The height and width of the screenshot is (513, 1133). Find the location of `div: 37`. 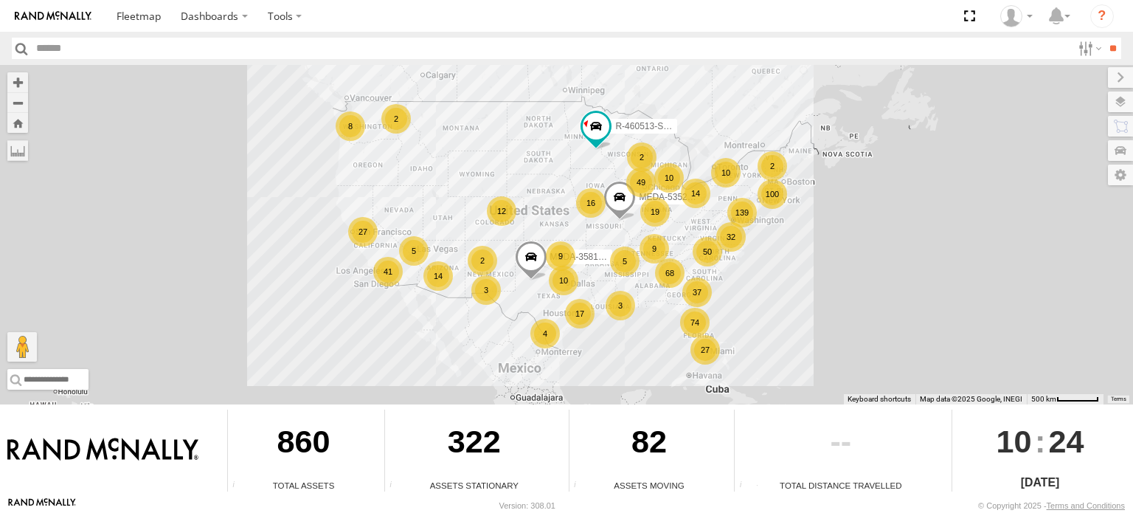

div: 37 is located at coordinates (697, 292).